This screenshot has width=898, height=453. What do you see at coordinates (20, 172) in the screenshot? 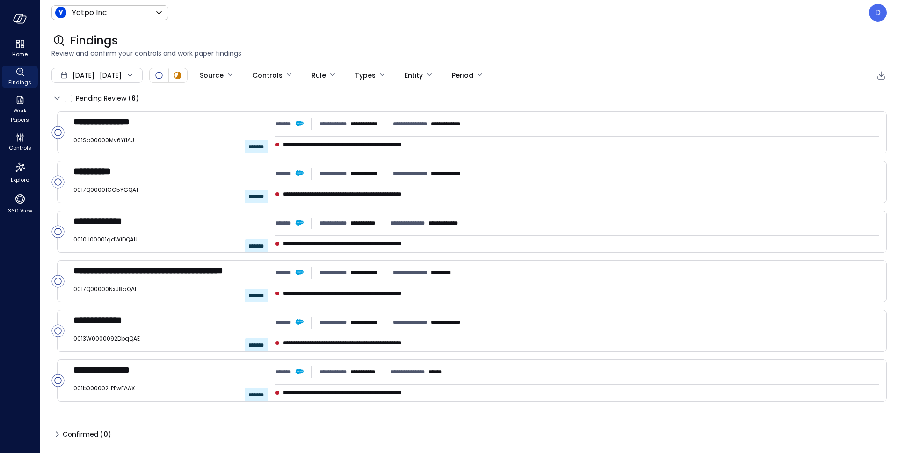
I see `div: Explore` at bounding box center [20, 172].